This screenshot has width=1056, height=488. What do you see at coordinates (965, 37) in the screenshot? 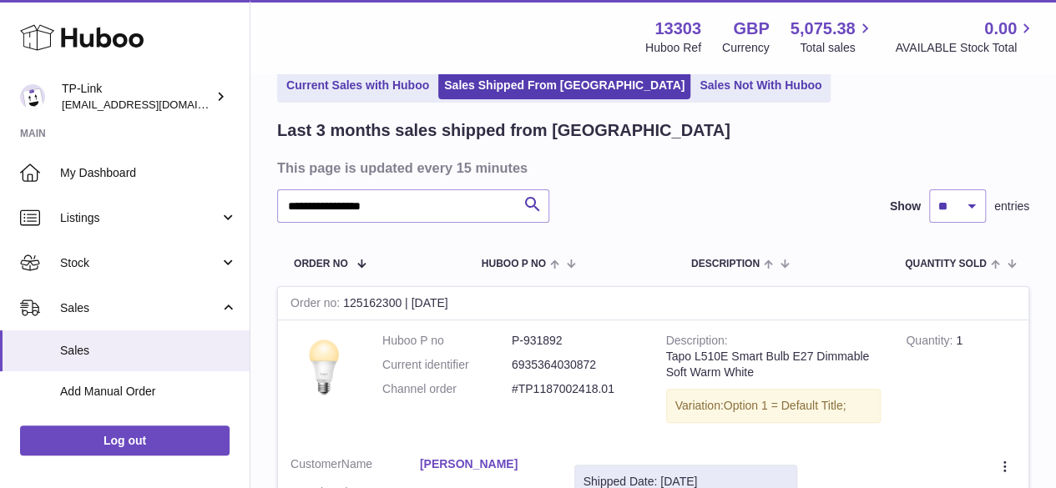
I see `a: 0.00 AVAILABLE Stock Total` at bounding box center [965, 37].